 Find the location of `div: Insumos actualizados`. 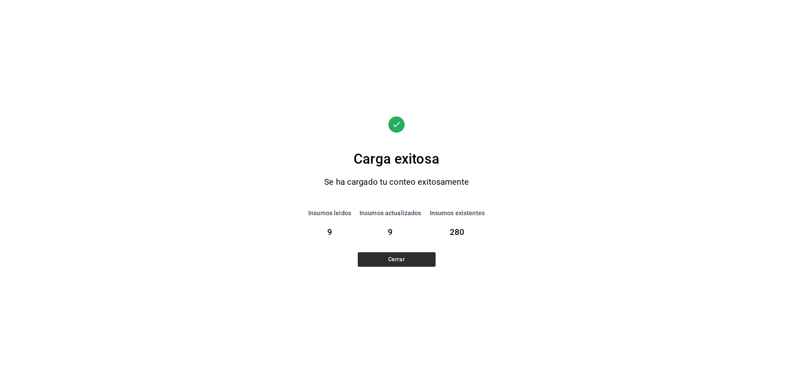

div: Insumos actualizados is located at coordinates (390, 213).